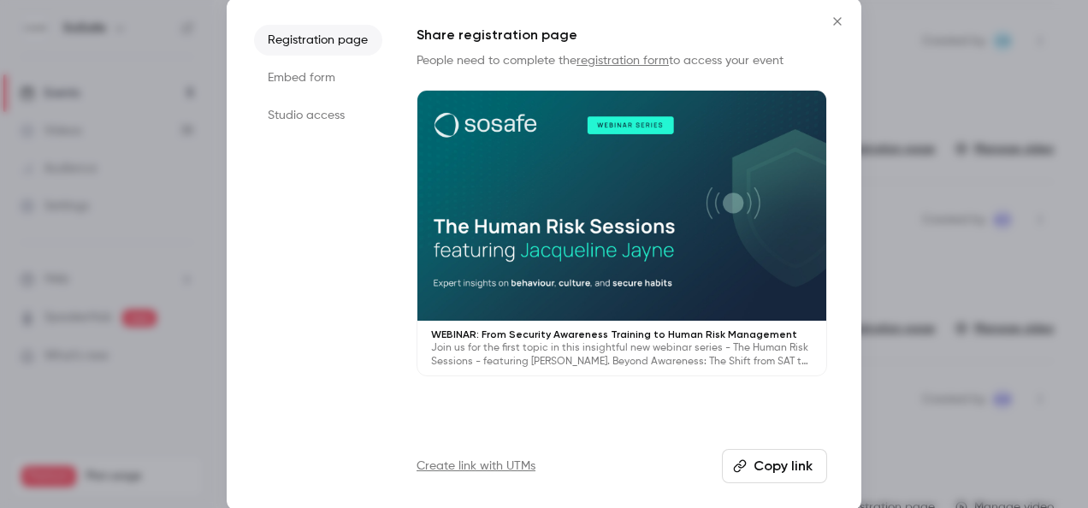 The width and height of the screenshot is (1088, 508). What do you see at coordinates (318, 115) in the screenshot?
I see `li: Studio access` at bounding box center [318, 115].